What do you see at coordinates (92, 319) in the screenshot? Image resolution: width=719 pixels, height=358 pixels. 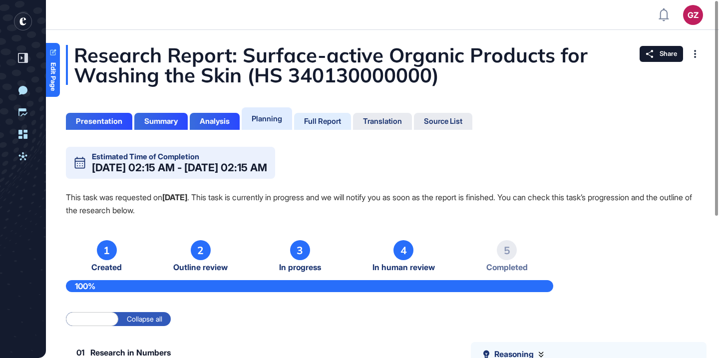 I see `label: Expand all` at bounding box center [92, 319].